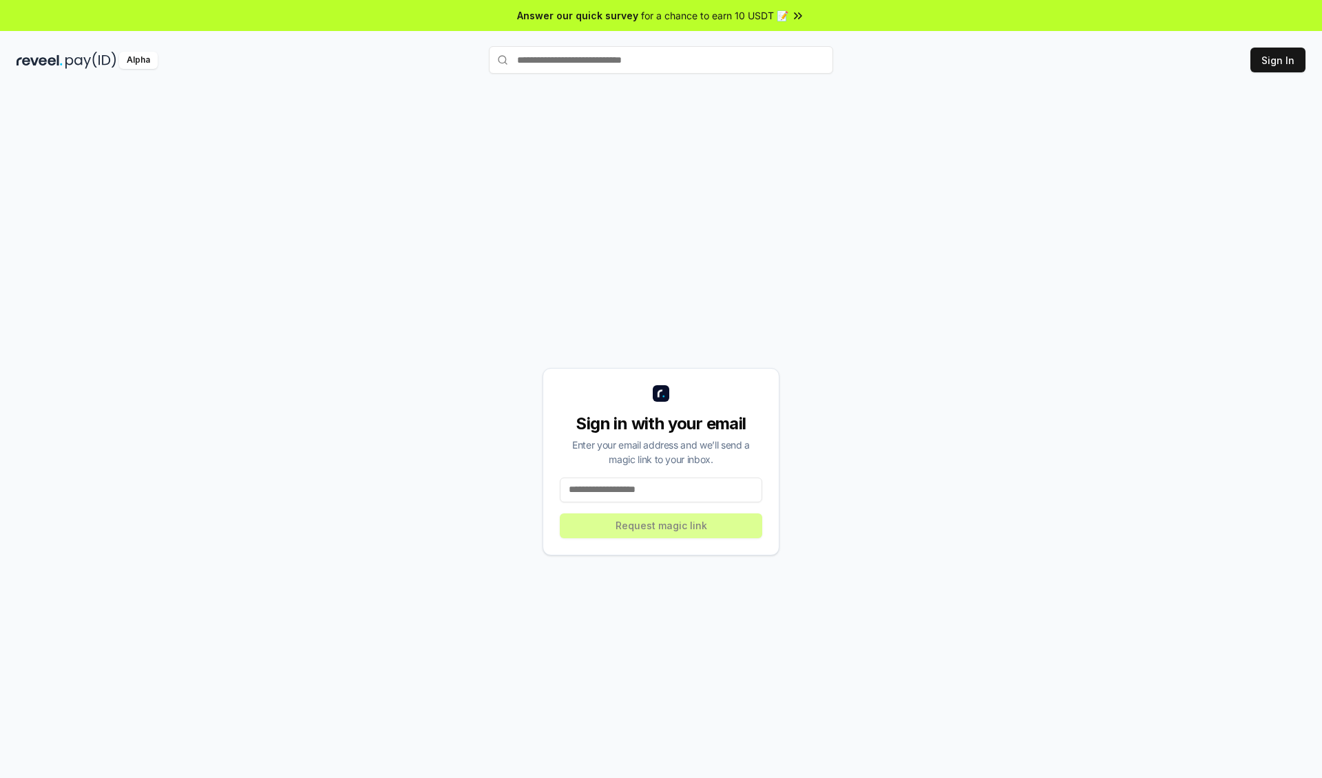  Describe the element at coordinates (715, 15) in the screenshot. I see `span: for a chance to earn 10 USDT 📝` at that location.